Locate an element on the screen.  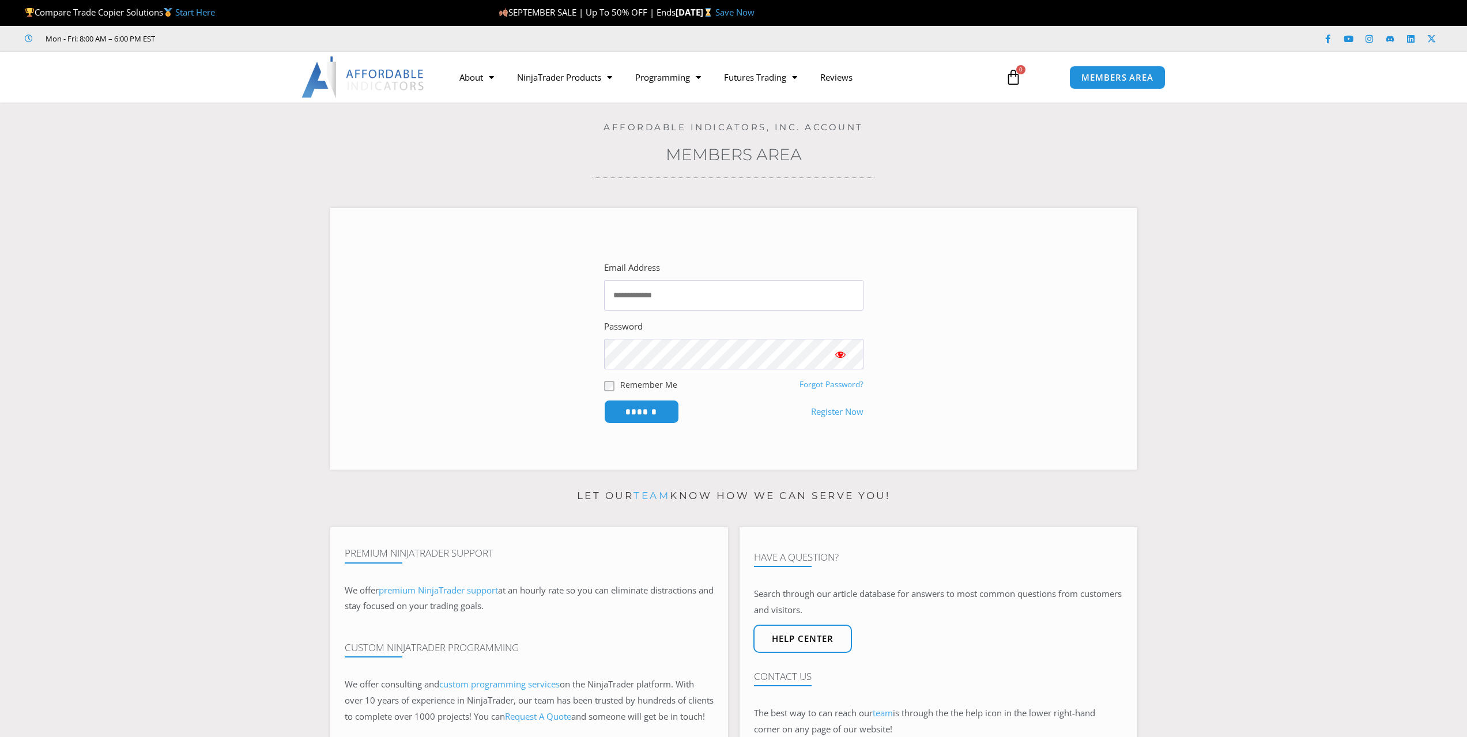
span: 0 is located at coordinates (1021, 70).